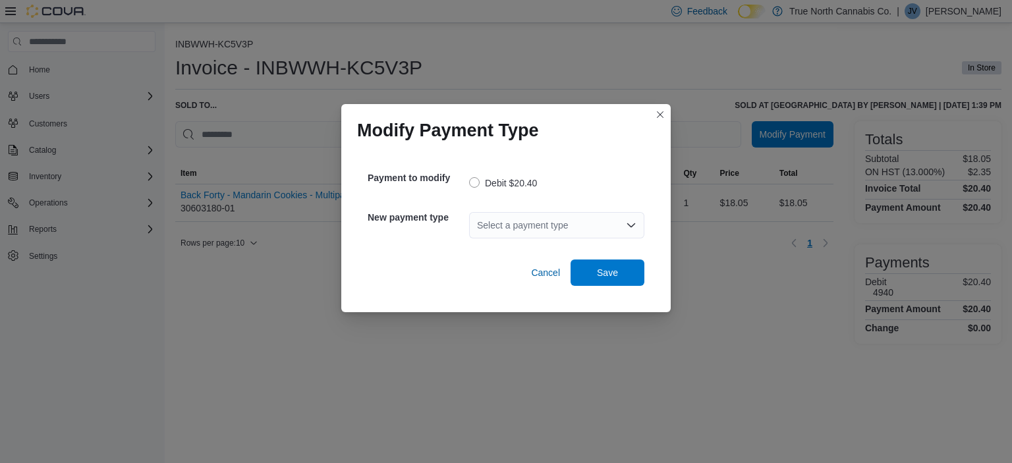 Image resolution: width=1012 pixels, height=463 pixels. Describe the element at coordinates (608, 273) in the screenshot. I see `span: Save` at that location.